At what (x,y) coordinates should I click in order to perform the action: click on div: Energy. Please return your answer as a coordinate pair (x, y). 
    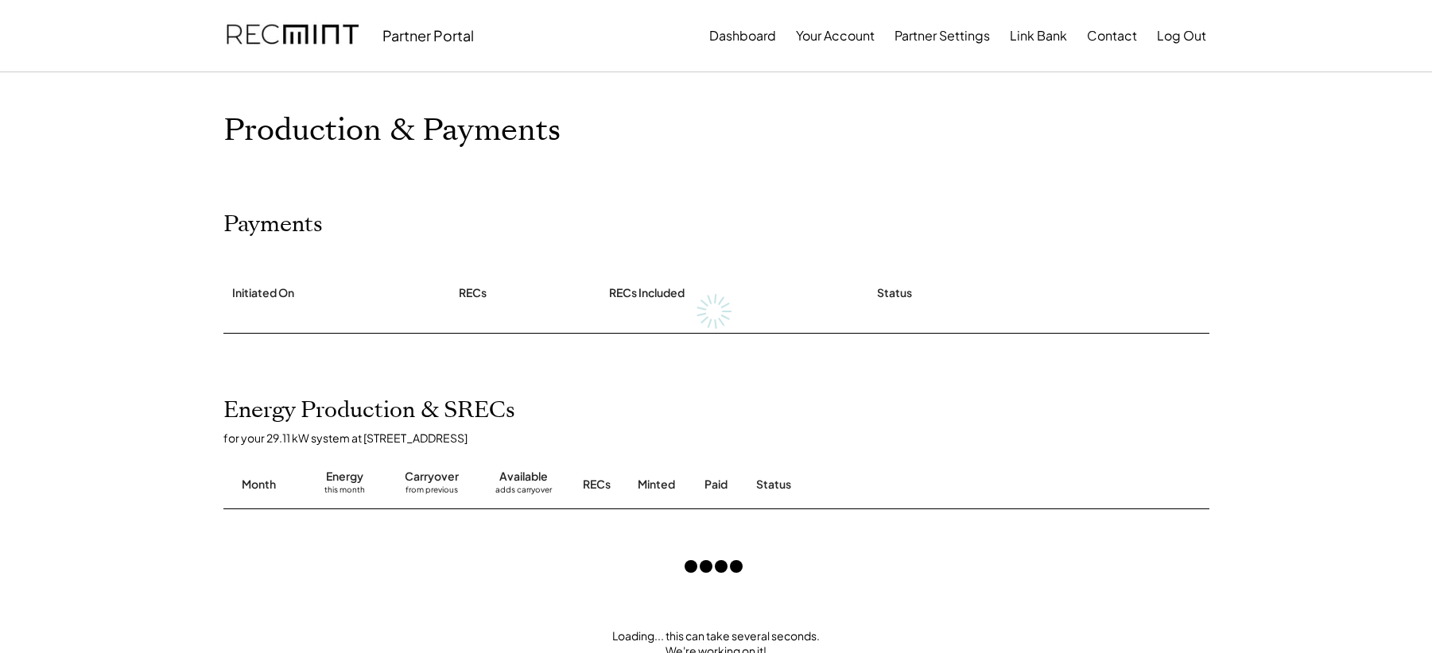
    Looking at the image, I should click on (344, 477).